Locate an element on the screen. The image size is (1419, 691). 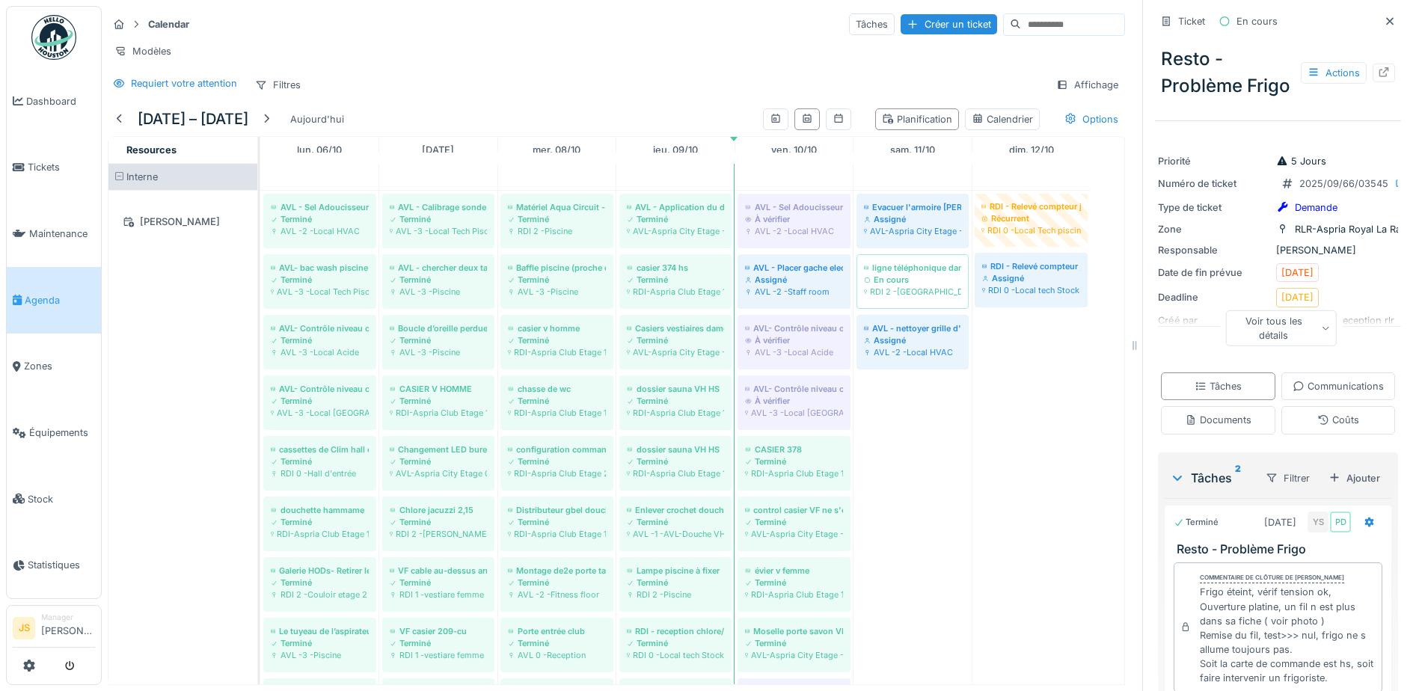
div: VF cable au-dessus armoire - cu is located at coordinates (438, 571).